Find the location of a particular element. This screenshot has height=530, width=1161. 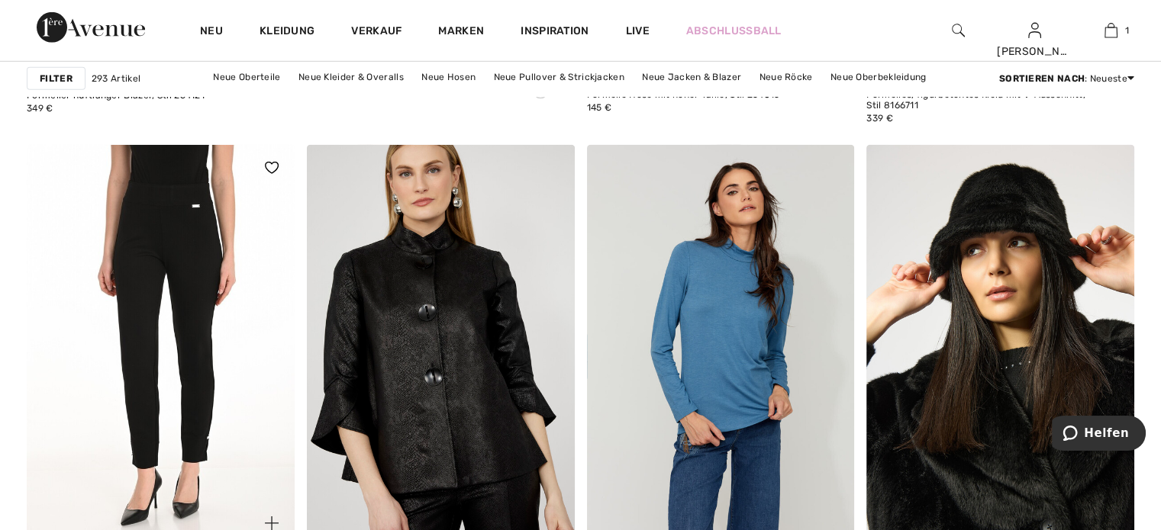

a: Neue Kleider & Overalls is located at coordinates (351, 77).